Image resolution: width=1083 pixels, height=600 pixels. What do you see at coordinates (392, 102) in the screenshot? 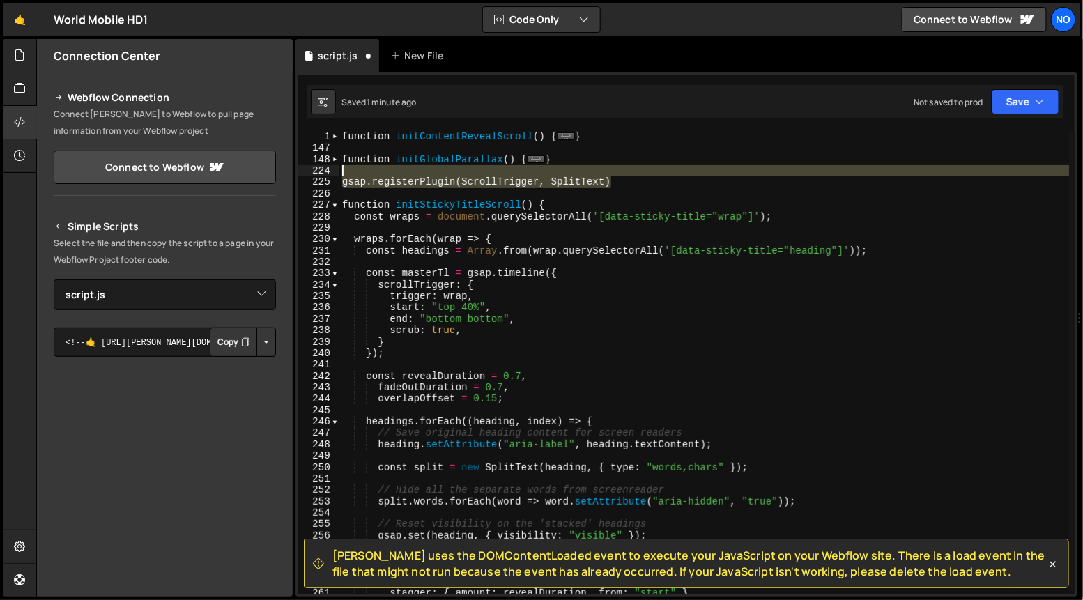
I see `div: 1 minute ago` at bounding box center [392, 102].